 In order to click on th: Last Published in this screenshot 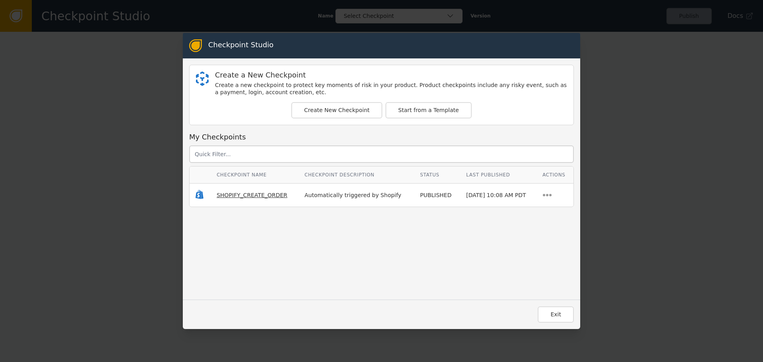, I will do `click(498, 175)`.